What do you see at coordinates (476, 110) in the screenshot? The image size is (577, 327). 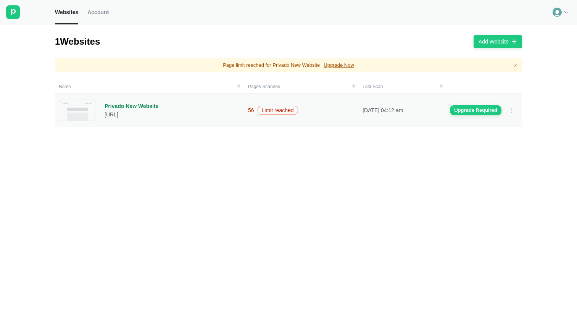 I see `button: Upgrade Required` at bounding box center [476, 110].